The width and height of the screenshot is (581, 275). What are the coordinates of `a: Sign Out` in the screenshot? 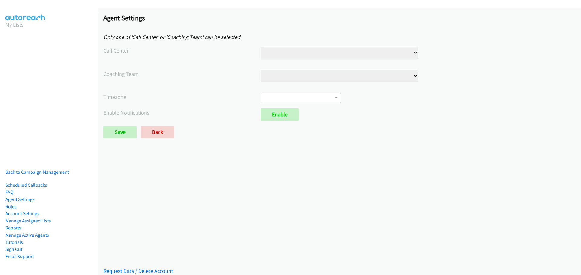 It's located at (14, 249).